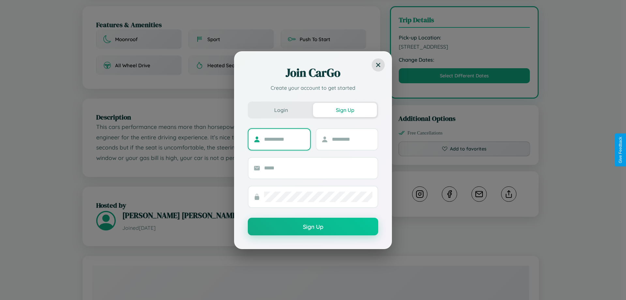  What do you see at coordinates (620, 150) in the screenshot?
I see `div: Give Feedback` at bounding box center [620, 150].